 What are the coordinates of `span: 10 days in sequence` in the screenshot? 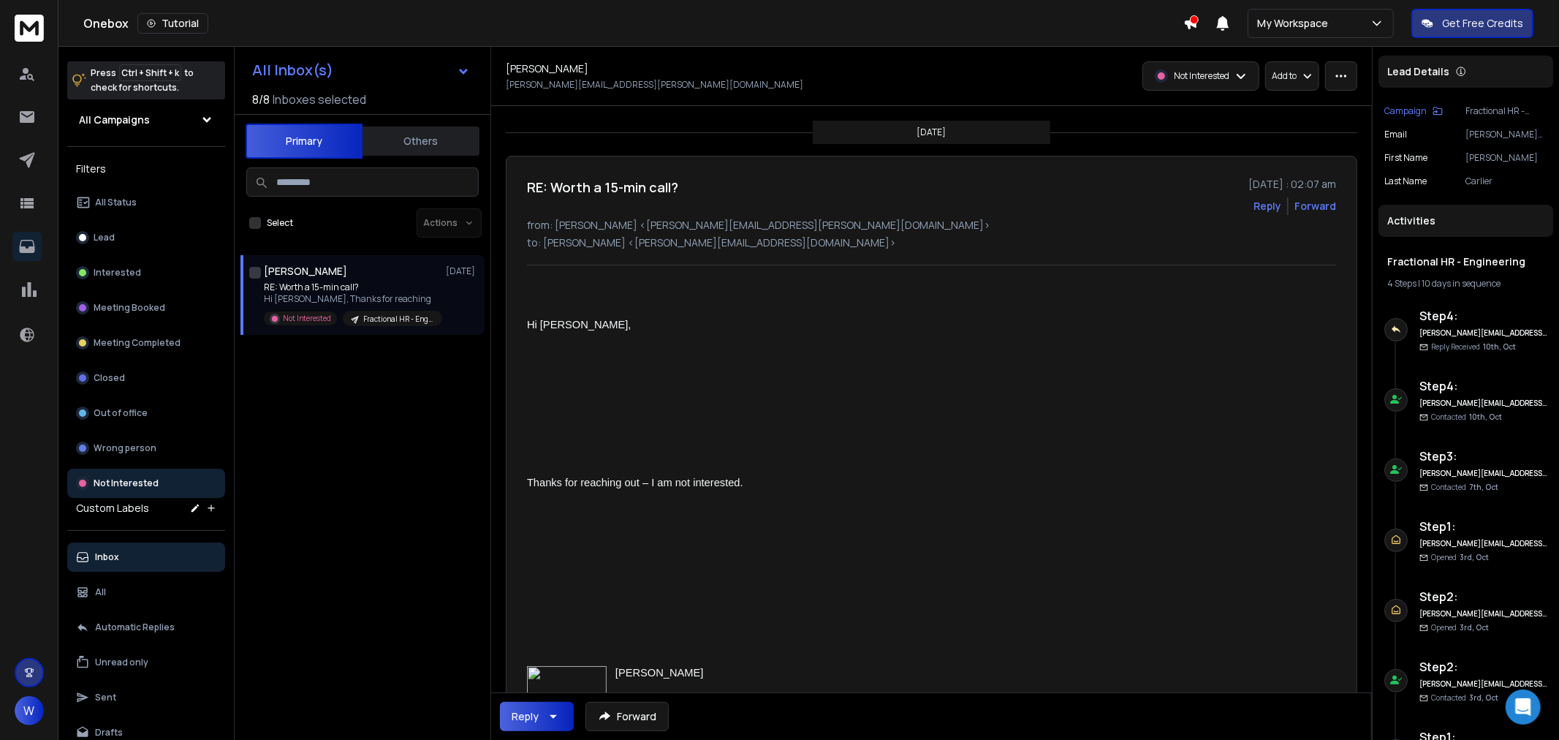 It's located at (1461, 283).